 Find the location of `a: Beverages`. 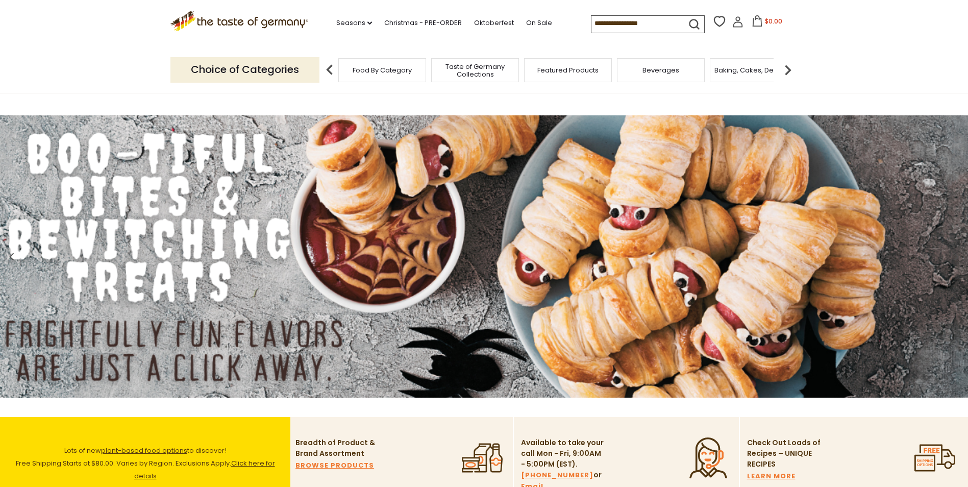

a: Beverages is located at coordinates (661, 70).